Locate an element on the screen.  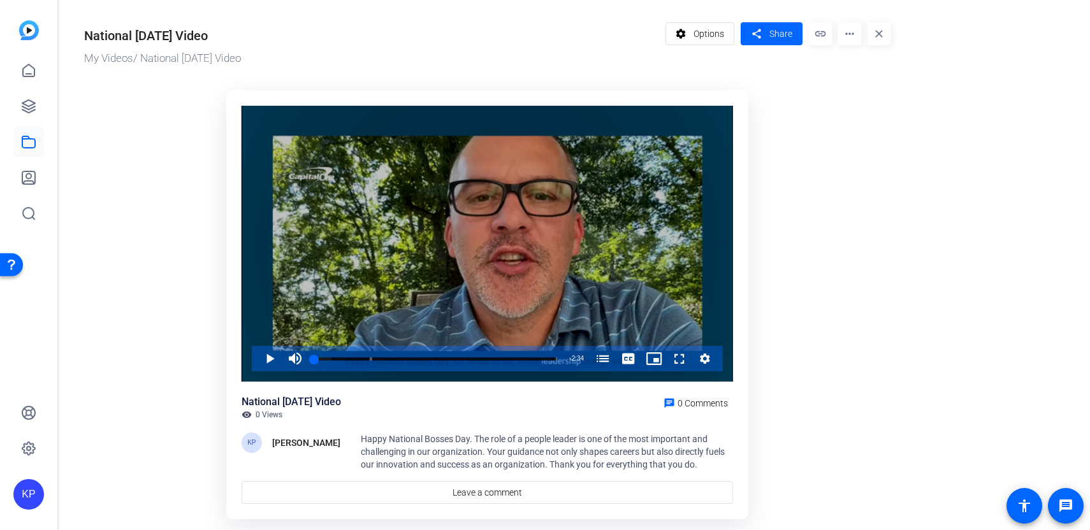
a: Leave a comment is located at coordinates (487, 493).